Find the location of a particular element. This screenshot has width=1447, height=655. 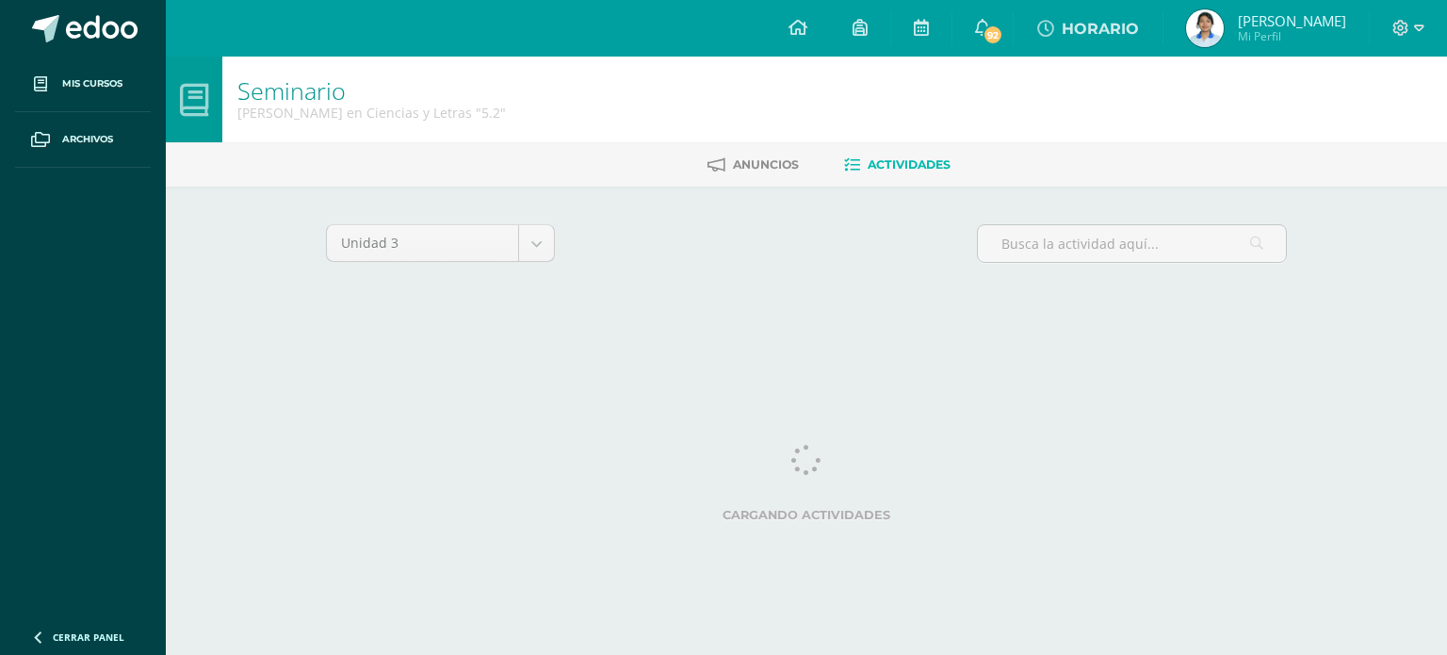

a: Anuncios is located at coordinates (753, 165).